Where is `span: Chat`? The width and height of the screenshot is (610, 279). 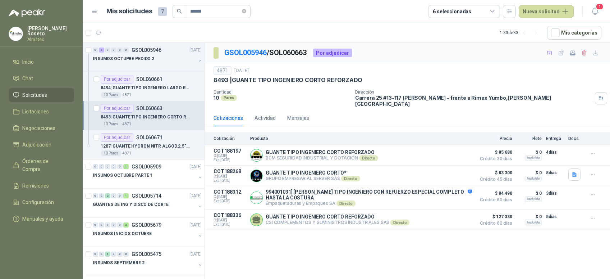
span: Chat is located at coordinates (28, 78).